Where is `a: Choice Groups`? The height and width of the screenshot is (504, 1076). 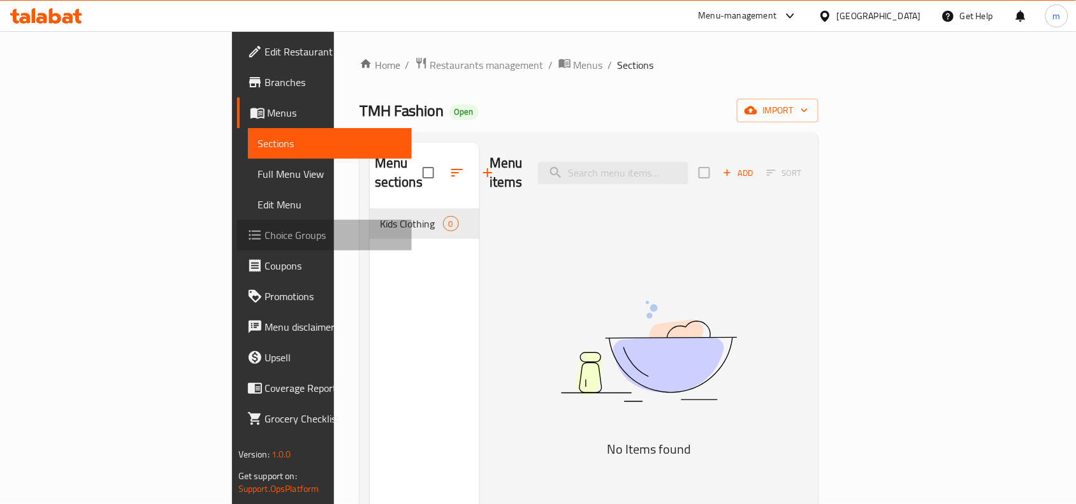
a: Choice Groups is located at coordinates (325, 235).